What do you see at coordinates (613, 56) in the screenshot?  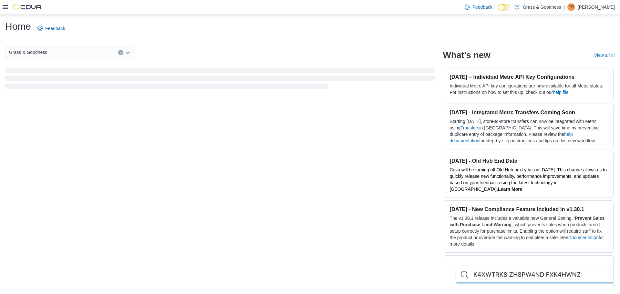 I see `svg: External link` at bounding box center [613, 56].